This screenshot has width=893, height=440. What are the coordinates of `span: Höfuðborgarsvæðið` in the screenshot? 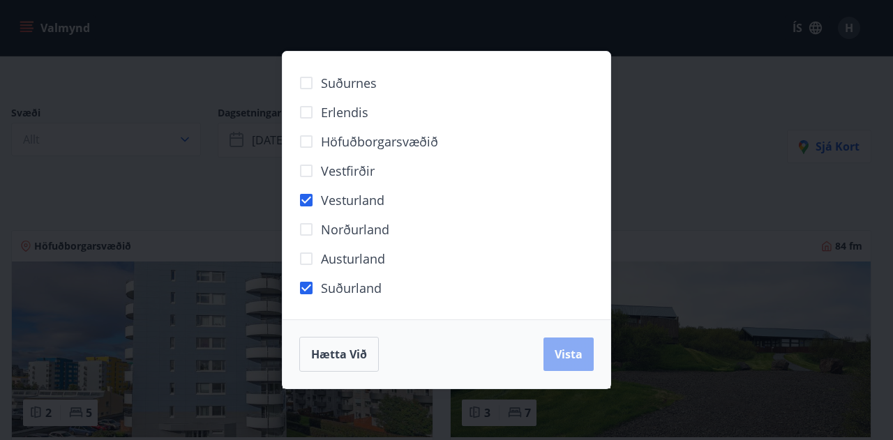 It's located at (379, 142).